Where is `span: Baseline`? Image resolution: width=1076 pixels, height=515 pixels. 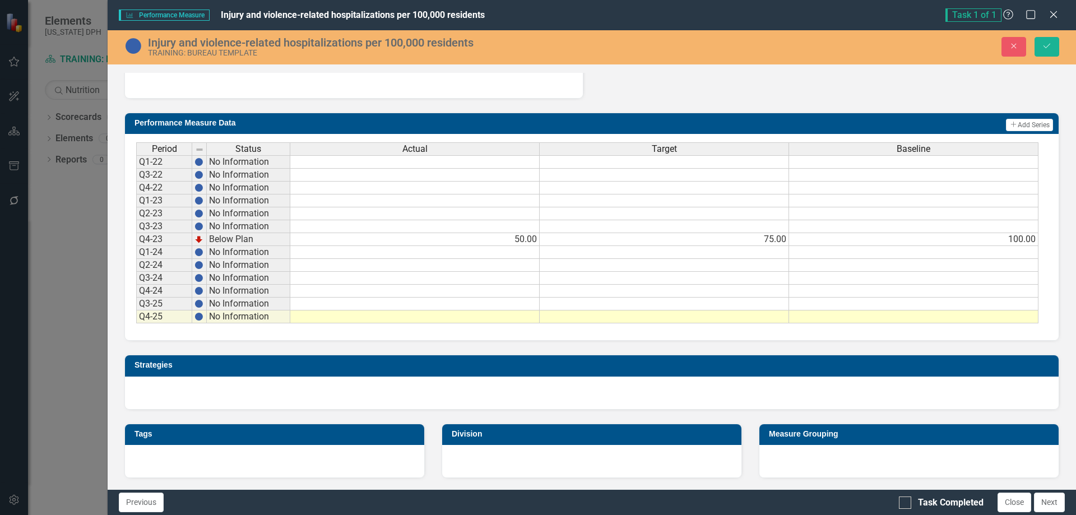 span: Baseline is located at coordinates (913, 149).